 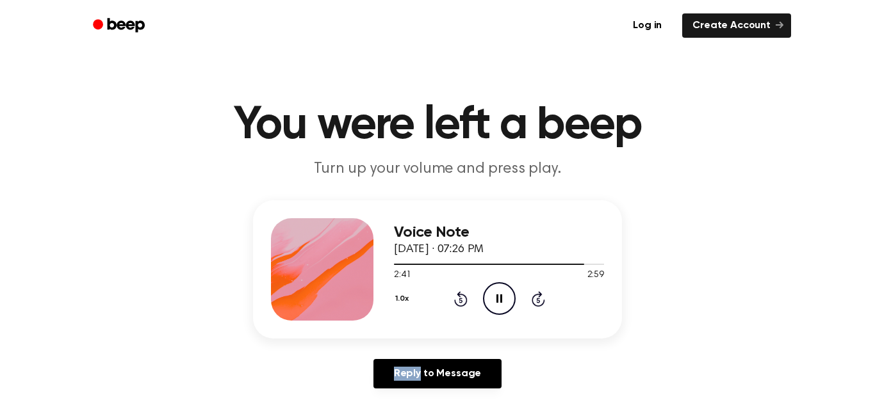 What do you see at coordinates (437, 125) in the screenshot?
I see `h1: You were left a beep` at bounding box center [437, 125].